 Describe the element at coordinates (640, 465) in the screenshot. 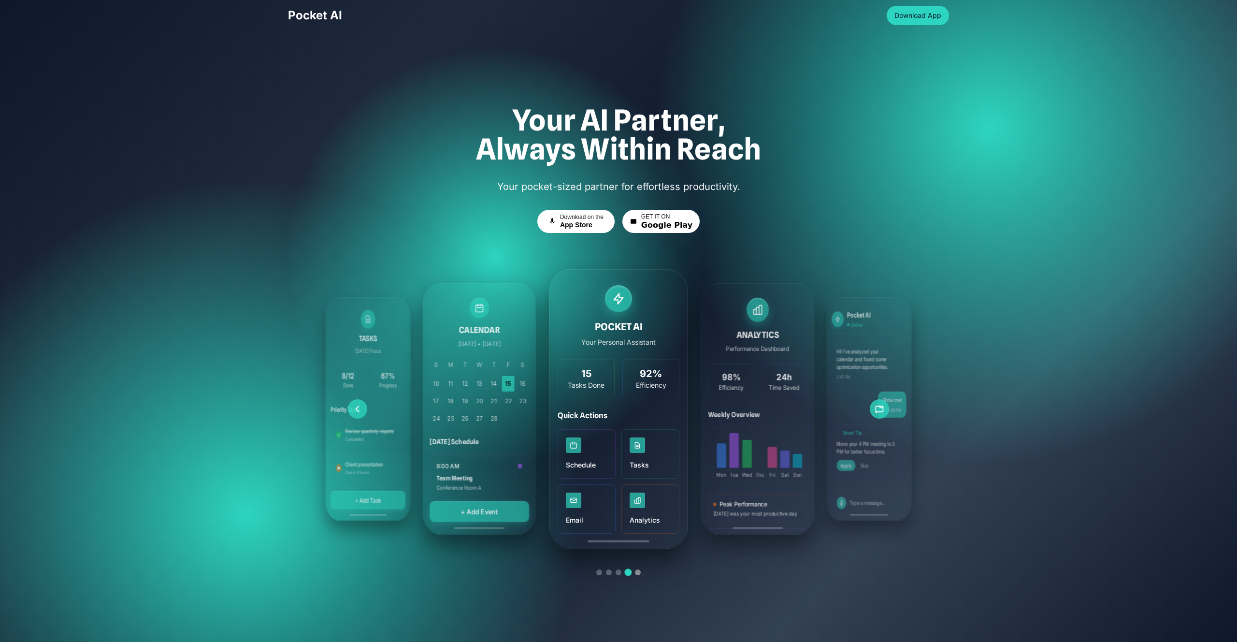

I see `span: Tasks` at that location.